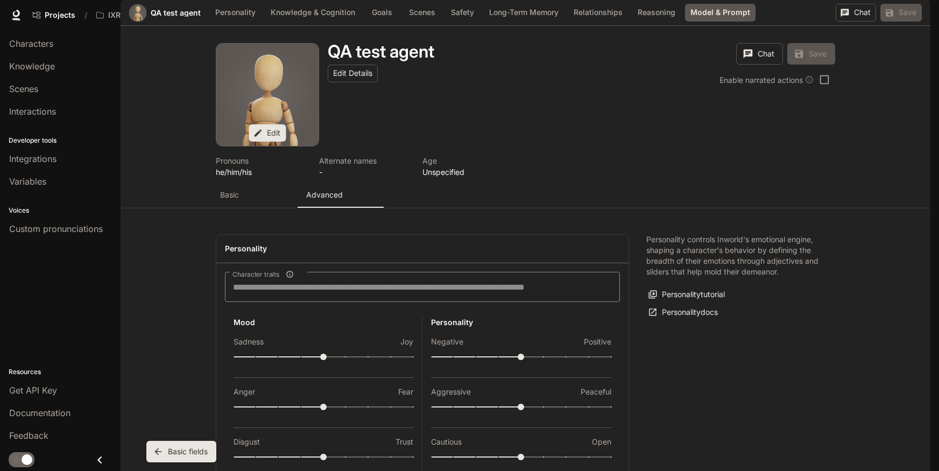 Image resolution: width=939 pixels, height=471 pixels. I want to click on button: Relationships, so click(598, 12).